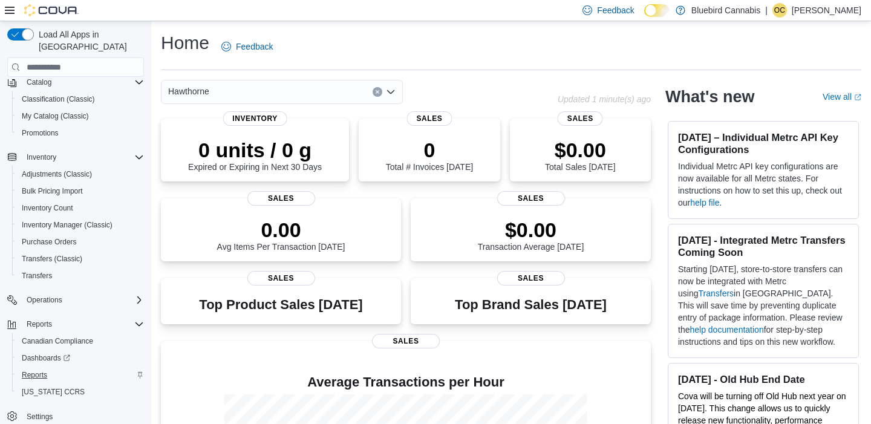 The height and width of the screenshot is (424, 871). What do you see at coordinates (58, 99) in the screenshot?
I see `a: Classification (Classic)` at bounding box center [58, 99].